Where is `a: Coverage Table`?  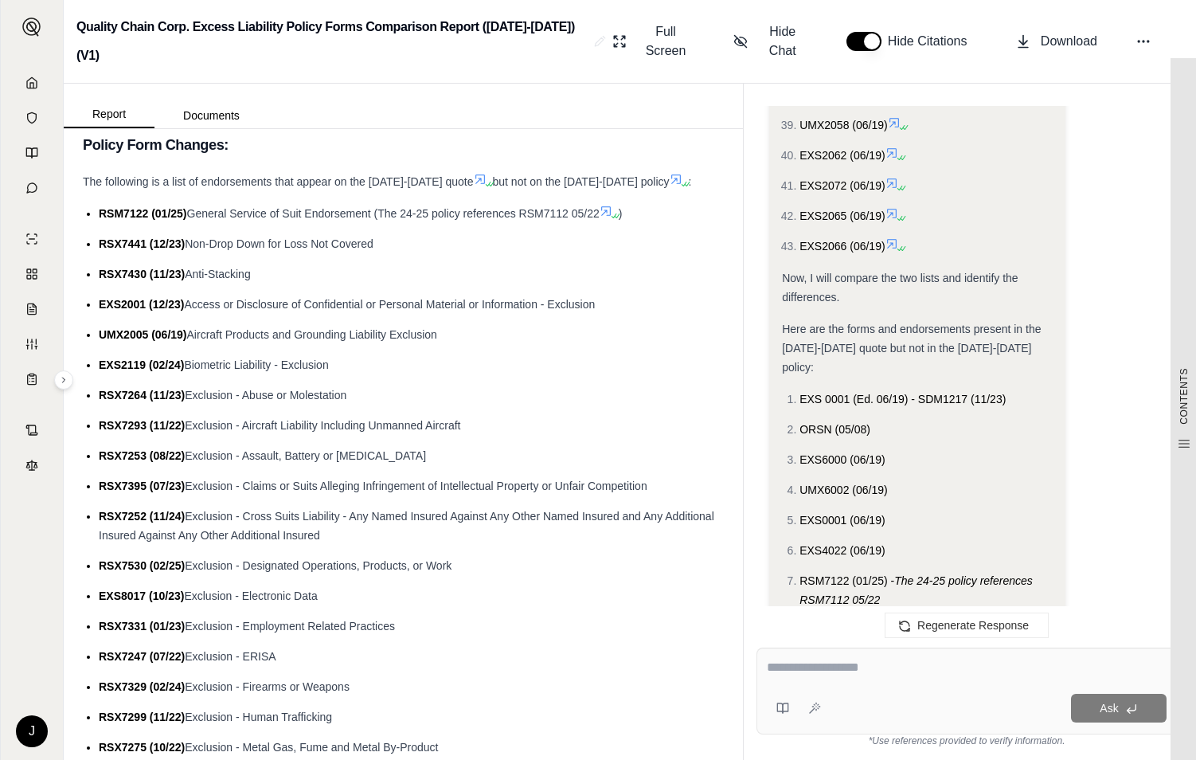 a: Coverage Table is located at coordinates (32, 379).